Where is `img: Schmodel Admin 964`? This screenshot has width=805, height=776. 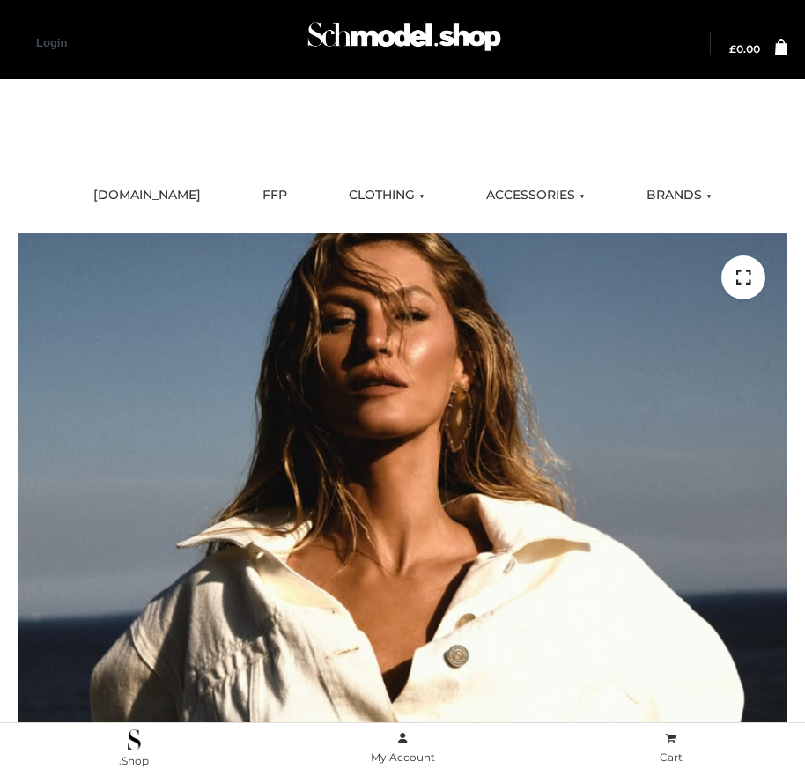 img: Schmodel Admin 964 is located at coordinates (404, 41).